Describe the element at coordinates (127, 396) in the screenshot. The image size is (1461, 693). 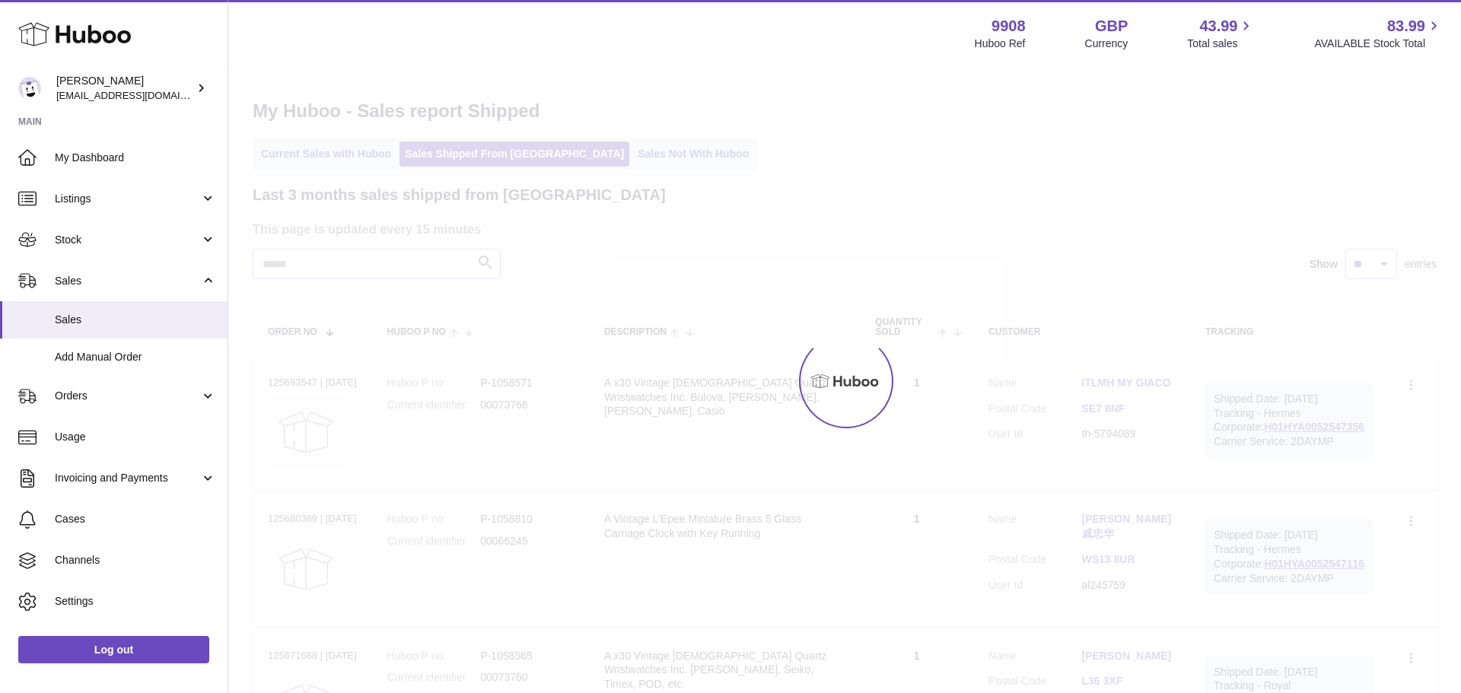
I see `span: Orders` at that location.